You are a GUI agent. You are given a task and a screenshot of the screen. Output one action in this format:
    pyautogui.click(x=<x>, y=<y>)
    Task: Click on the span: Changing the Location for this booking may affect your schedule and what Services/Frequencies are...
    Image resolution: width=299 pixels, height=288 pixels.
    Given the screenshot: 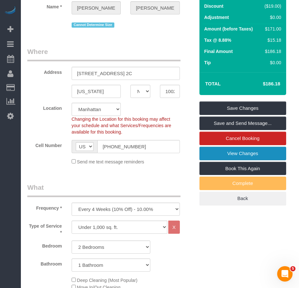 What is the action you would take?
    pyautogui.click(x=121, y=126)
    